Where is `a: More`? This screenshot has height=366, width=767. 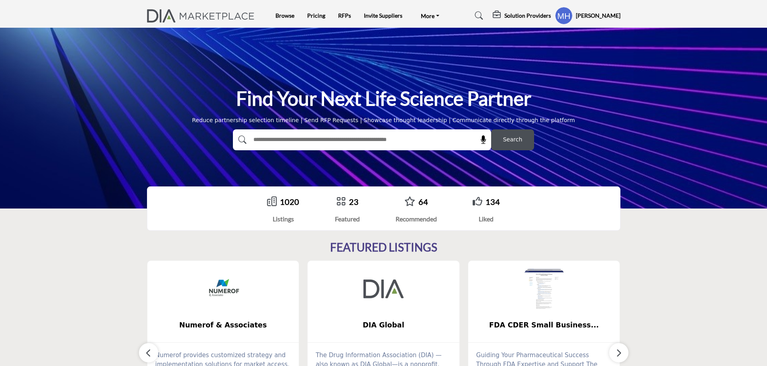 a: More is located at coordinates (430, 16).